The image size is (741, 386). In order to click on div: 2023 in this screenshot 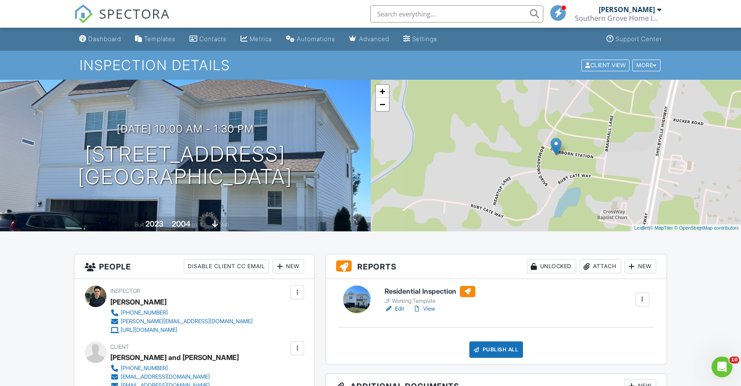, I will do `click(155, 223)`.